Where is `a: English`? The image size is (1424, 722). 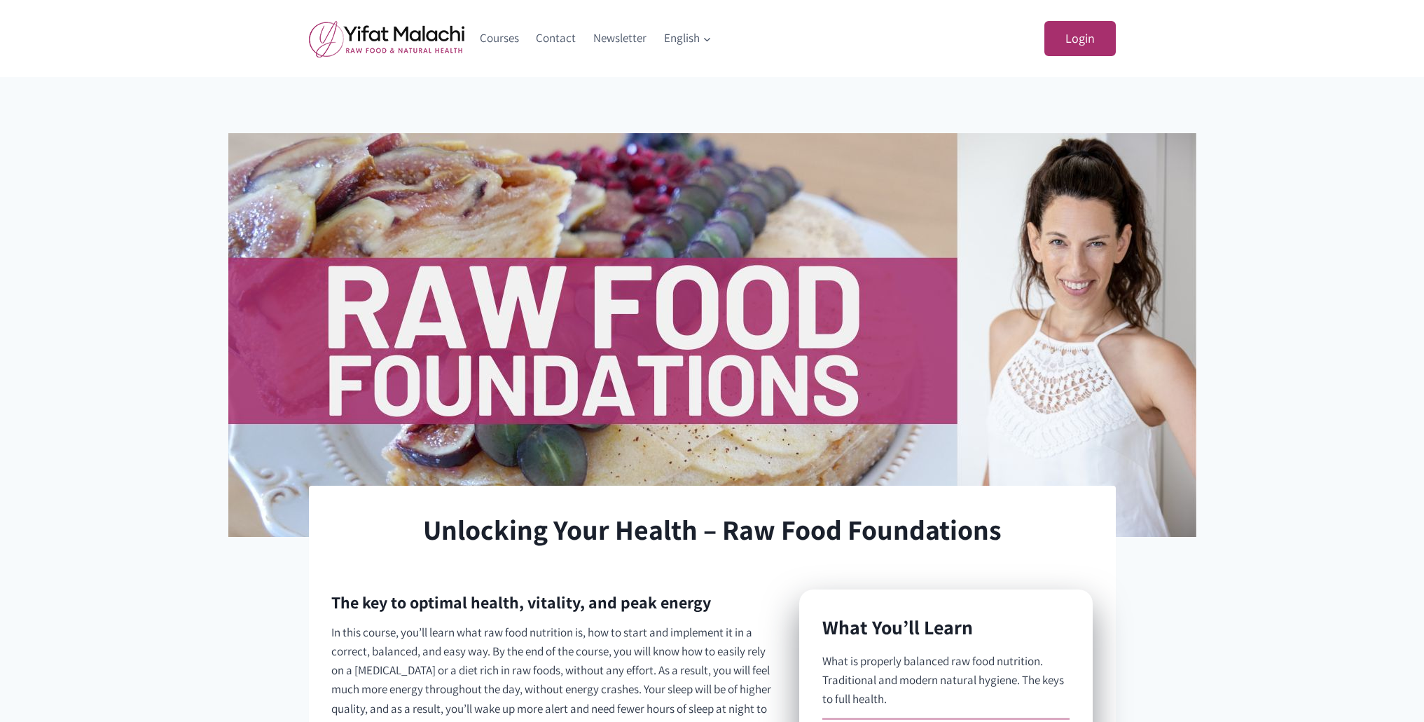 a: English is located at coordinates (687, 39).